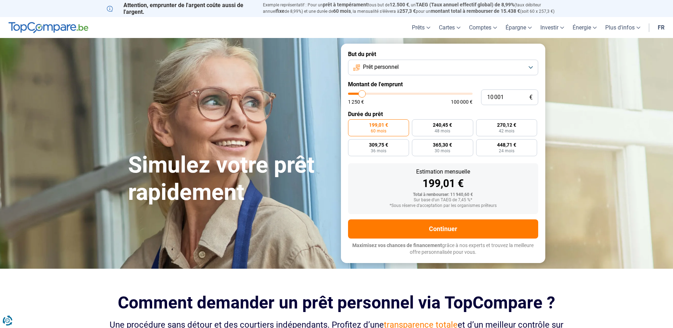  I want to click on a: Épargne, so click(518, 27).